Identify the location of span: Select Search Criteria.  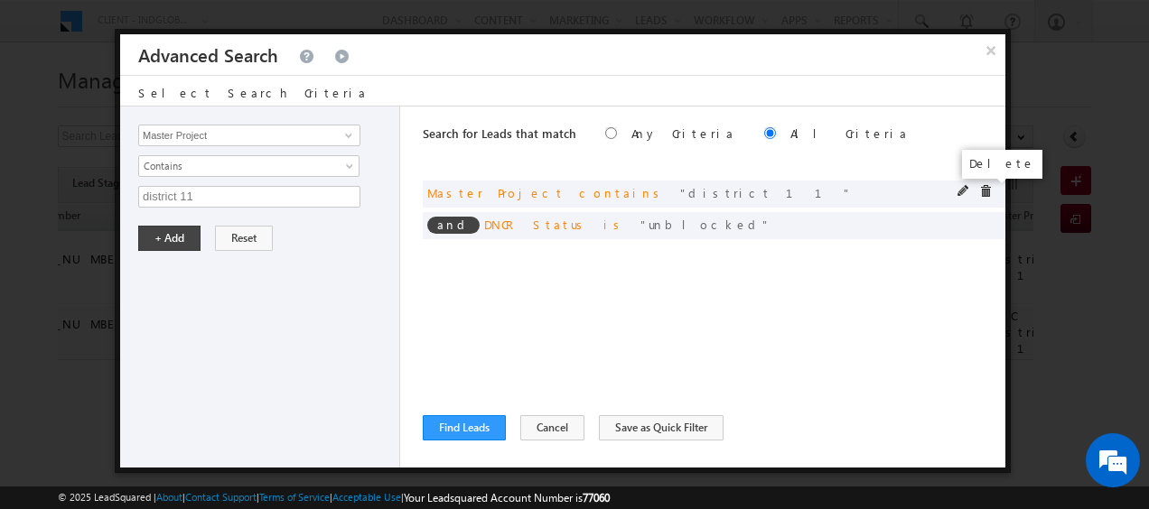
(253, 92).